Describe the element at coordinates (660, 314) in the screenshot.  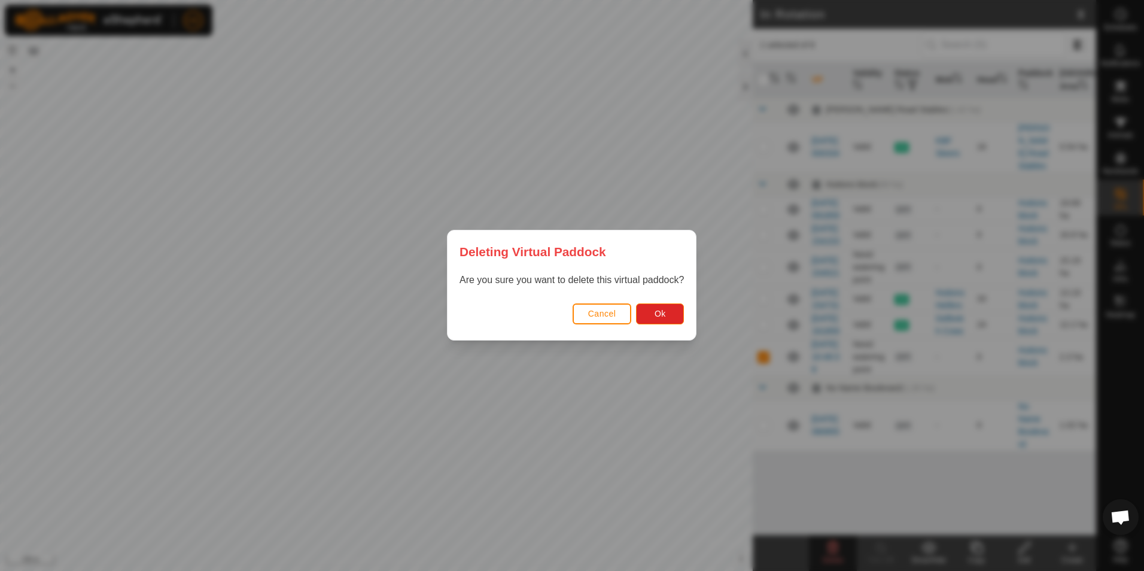
I see `span: Ok` at that location.